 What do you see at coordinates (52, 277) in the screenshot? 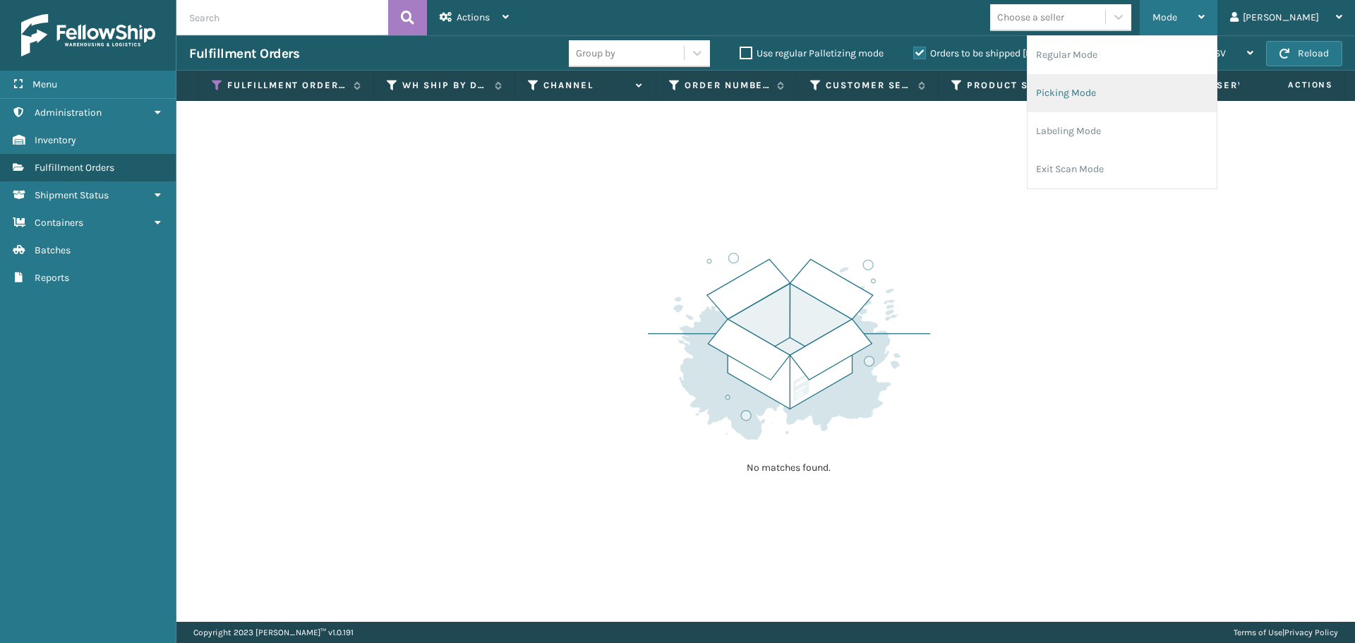
I see `span: Reports` at bounding box center [52, 277].